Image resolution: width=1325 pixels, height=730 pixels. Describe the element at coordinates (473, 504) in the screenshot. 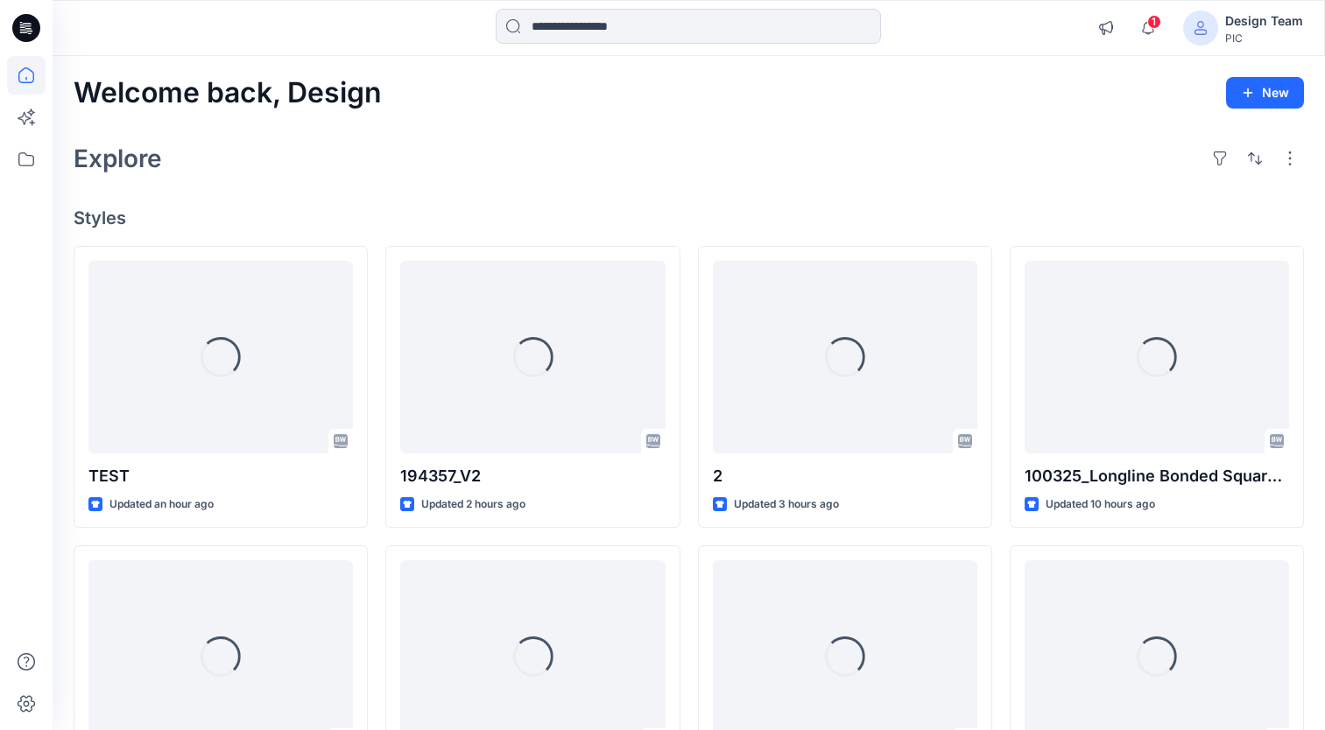

I see `p: Updated 2 hours ago` at that location.